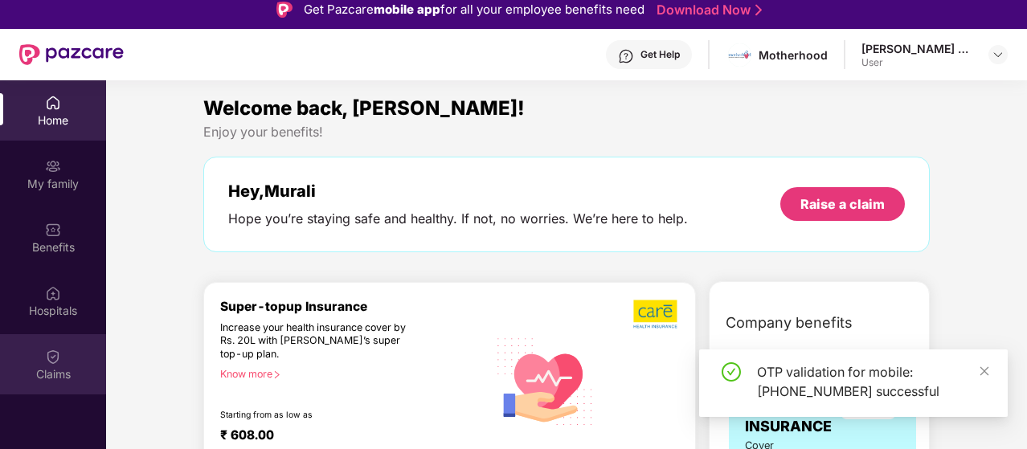 The height and width of the screenshot is (449, 1027). I want to click on img: svg+xml;base64,PHN2ZyBpZD0iSG9zcGl0YWxzIiB4bWxucz0iaHR0cDovL3d3dy53My5vcmcvMjAwMC9zdmciIHdpZHRoPS..., so click(53, 293).